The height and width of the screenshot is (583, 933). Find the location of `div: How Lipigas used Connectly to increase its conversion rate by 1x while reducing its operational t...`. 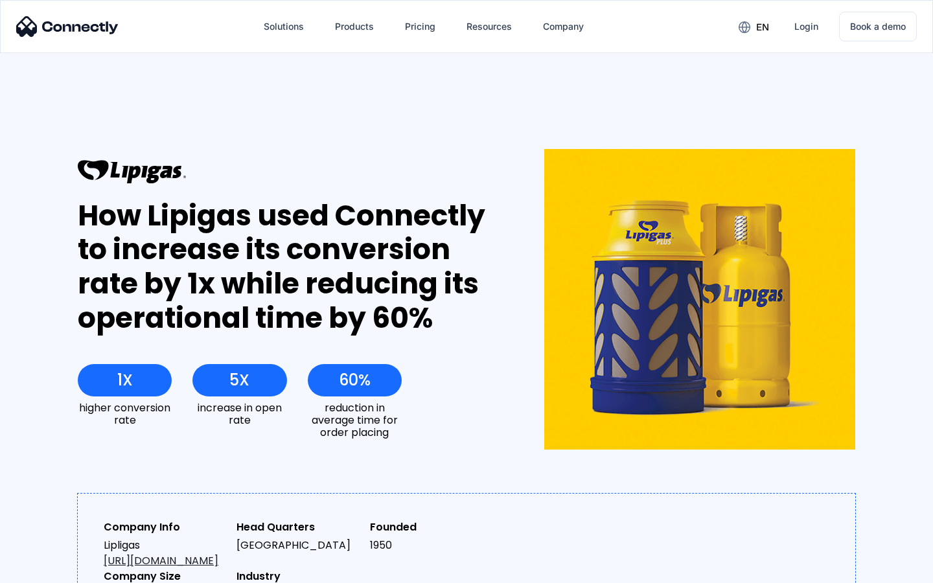

div: How Lipigas used Connectly to increase its conversion rate by 1x while reducing its operational t... is located at coordinates (287, 267).